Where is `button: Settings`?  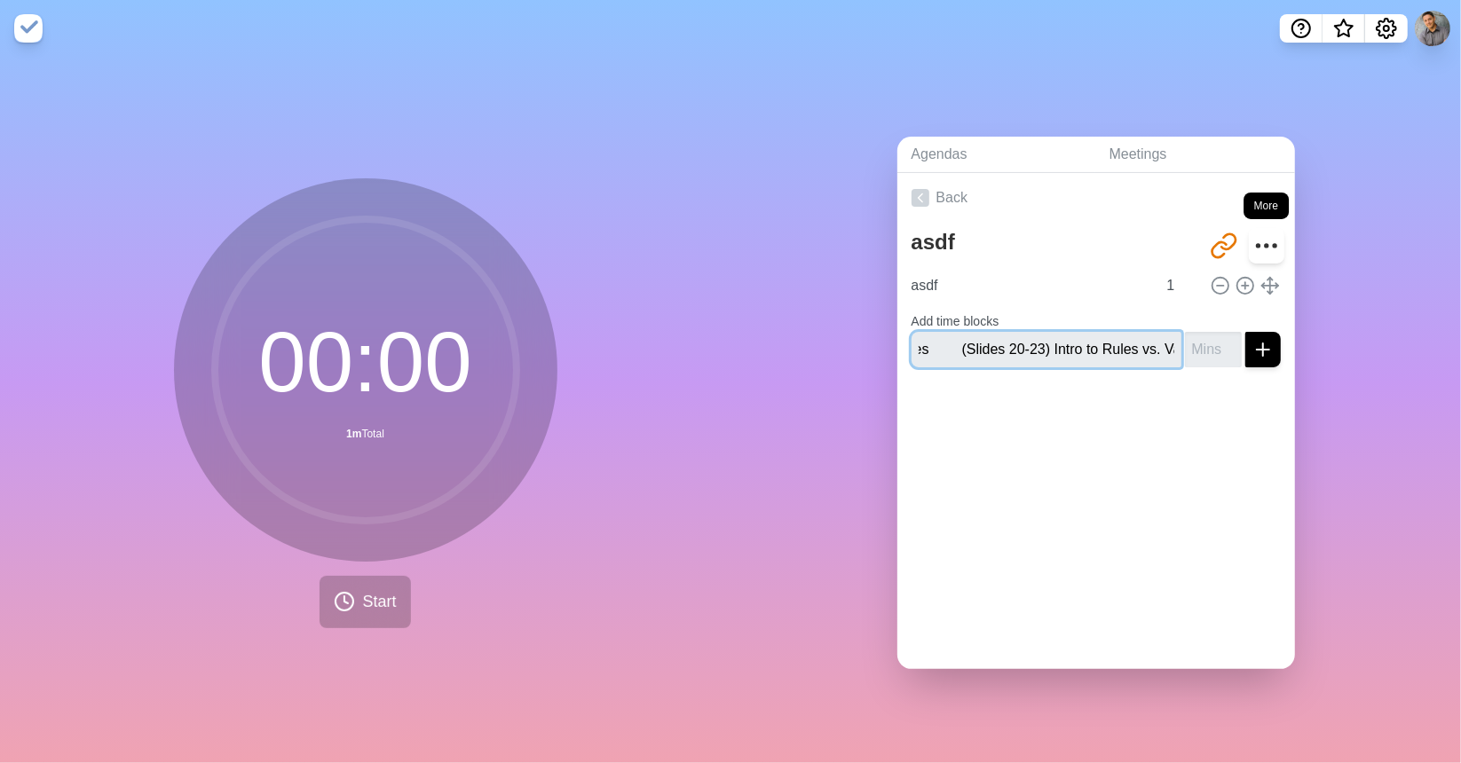
button: Settings is located at coordinates (1386, 28).